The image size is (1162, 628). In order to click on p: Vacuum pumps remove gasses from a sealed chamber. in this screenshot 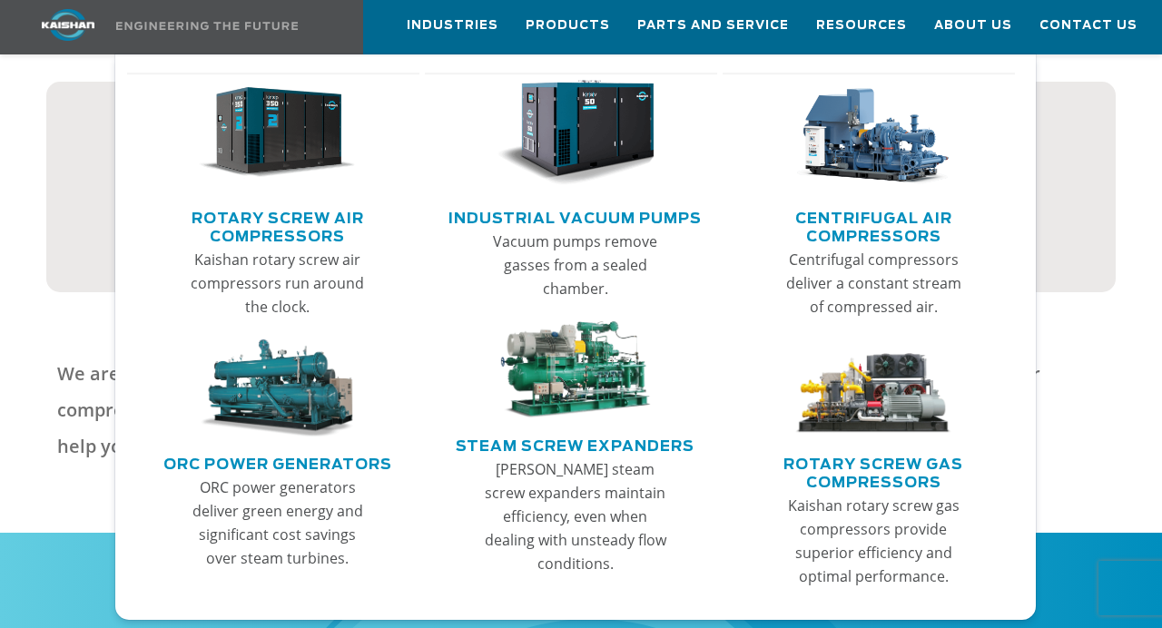, I will do `click(575, 265)`.